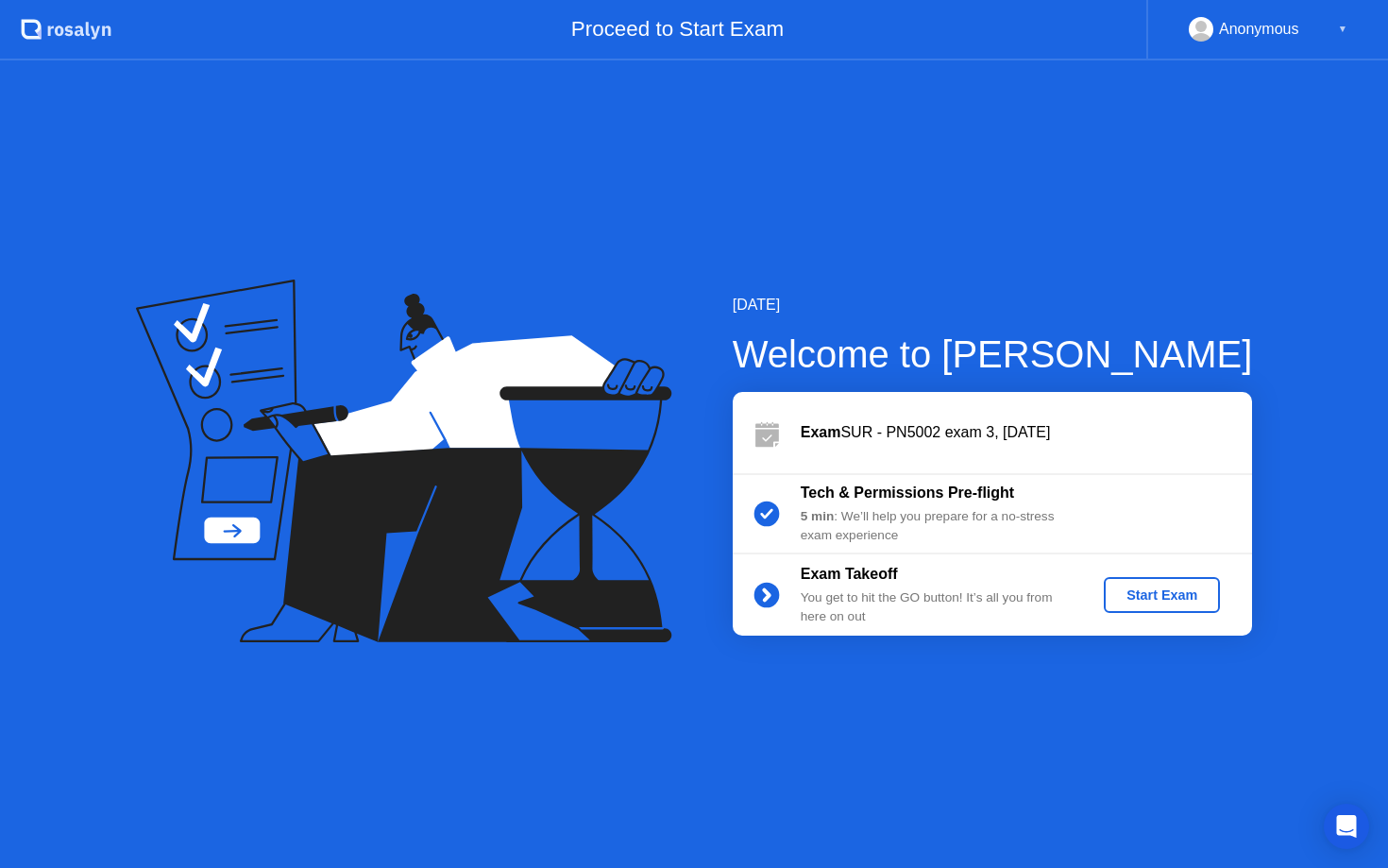 The height and width of the screenshot is (868, 1388). Describe the element at coordinates (849, 574) in the screenshot. I see `b: Exam Takeoff` at that location.